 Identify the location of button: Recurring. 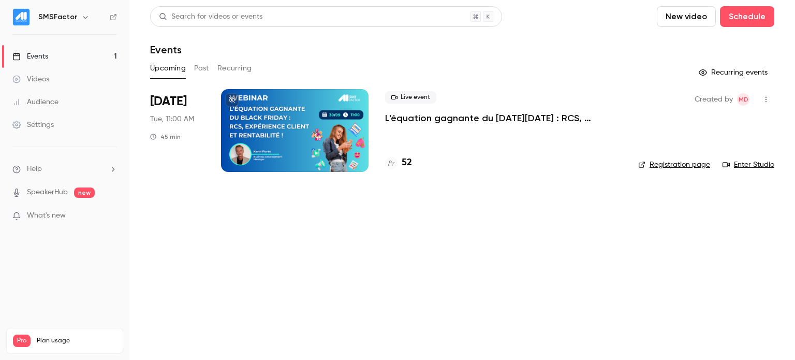
(234, 68).